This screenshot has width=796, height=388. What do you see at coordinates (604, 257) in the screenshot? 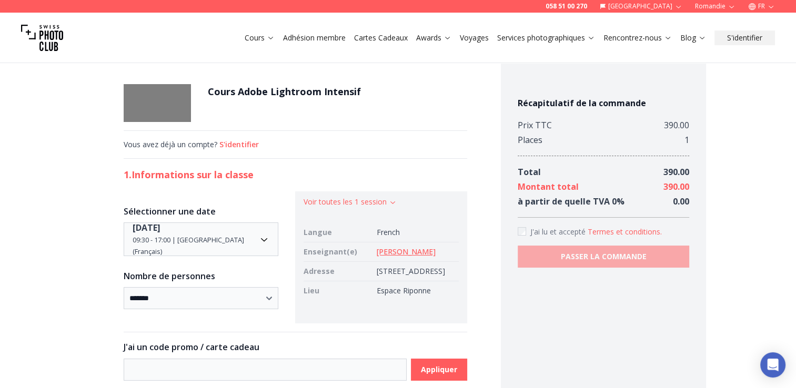
I see `b: PASSER LA COMMANDE` at bounding box center [604, 257].